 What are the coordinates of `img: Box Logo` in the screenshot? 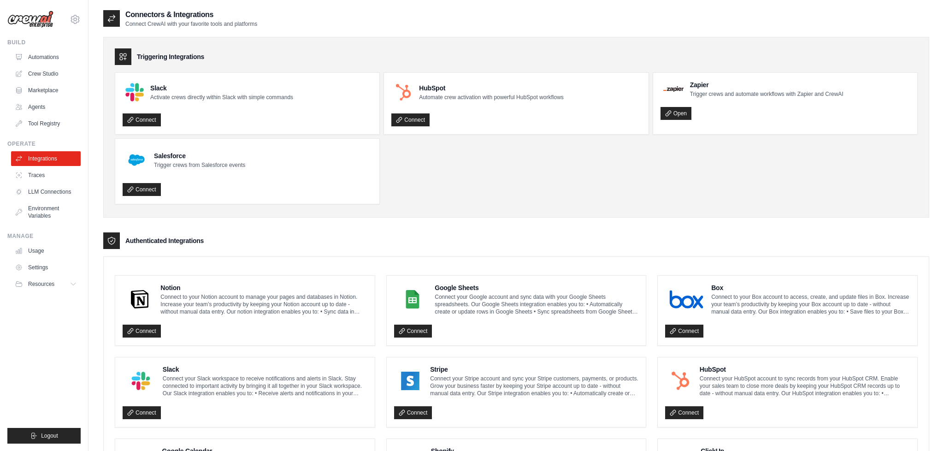 It's located at (687, 299).